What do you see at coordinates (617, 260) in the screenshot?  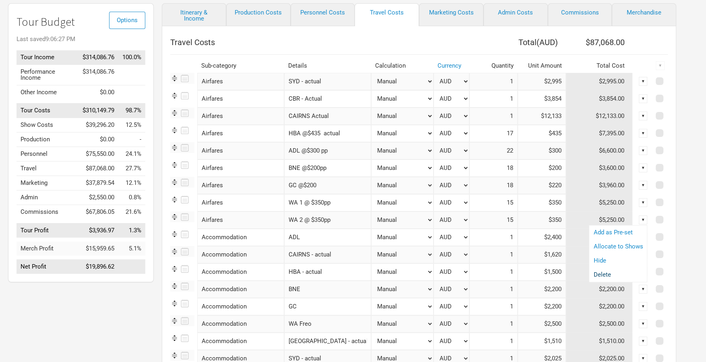 I see `a: Hide` at bounding box center [617, 260].